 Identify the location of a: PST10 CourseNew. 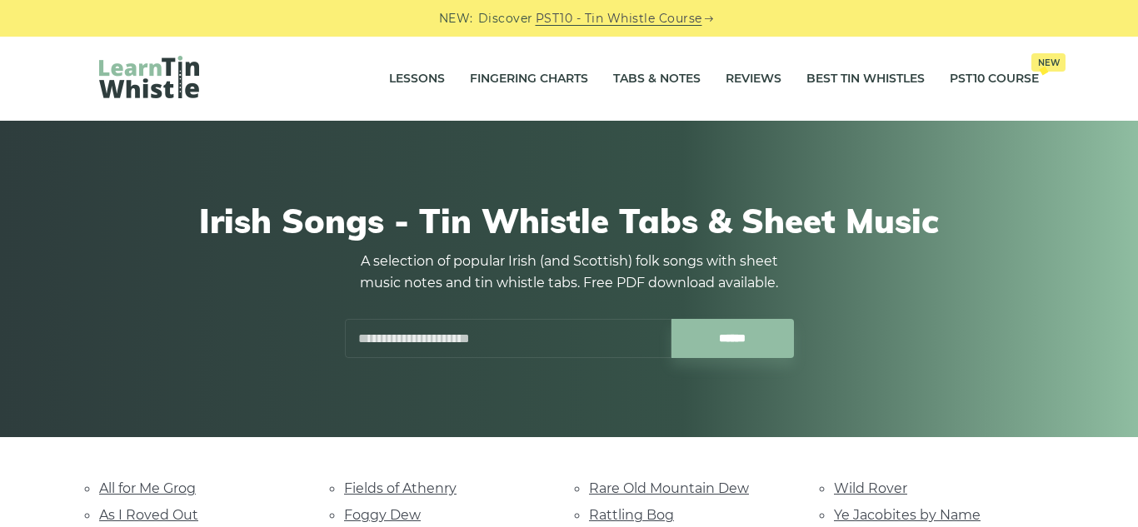
(994, 79).